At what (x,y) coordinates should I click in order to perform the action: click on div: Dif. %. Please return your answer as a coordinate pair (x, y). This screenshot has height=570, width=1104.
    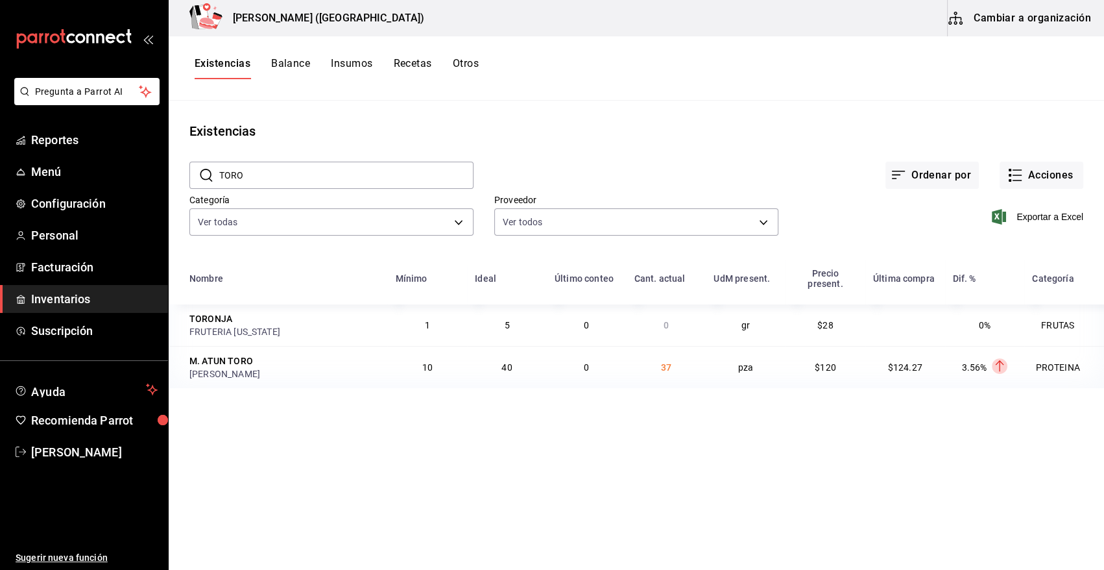
    Looking at the image, I should click on (965, 278).